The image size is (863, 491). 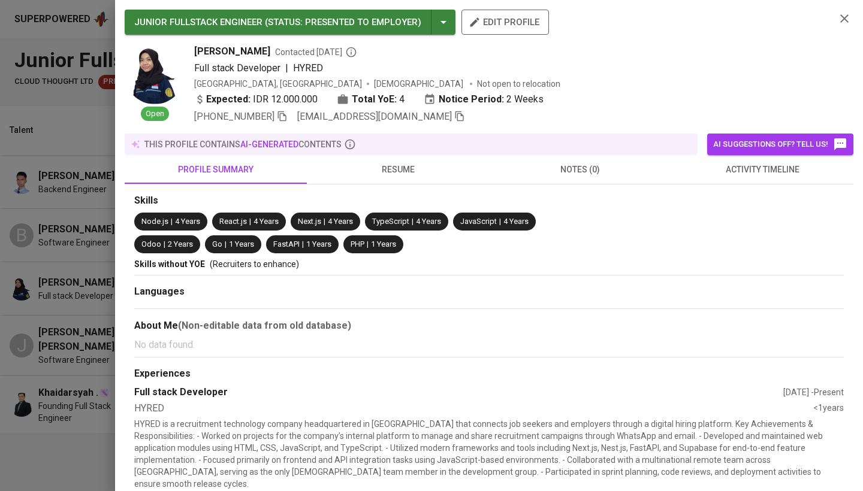 What do you see at coordinates (216, 170) in the screenshot?
I see `span: profile summary` at bounding box center [216, 170].